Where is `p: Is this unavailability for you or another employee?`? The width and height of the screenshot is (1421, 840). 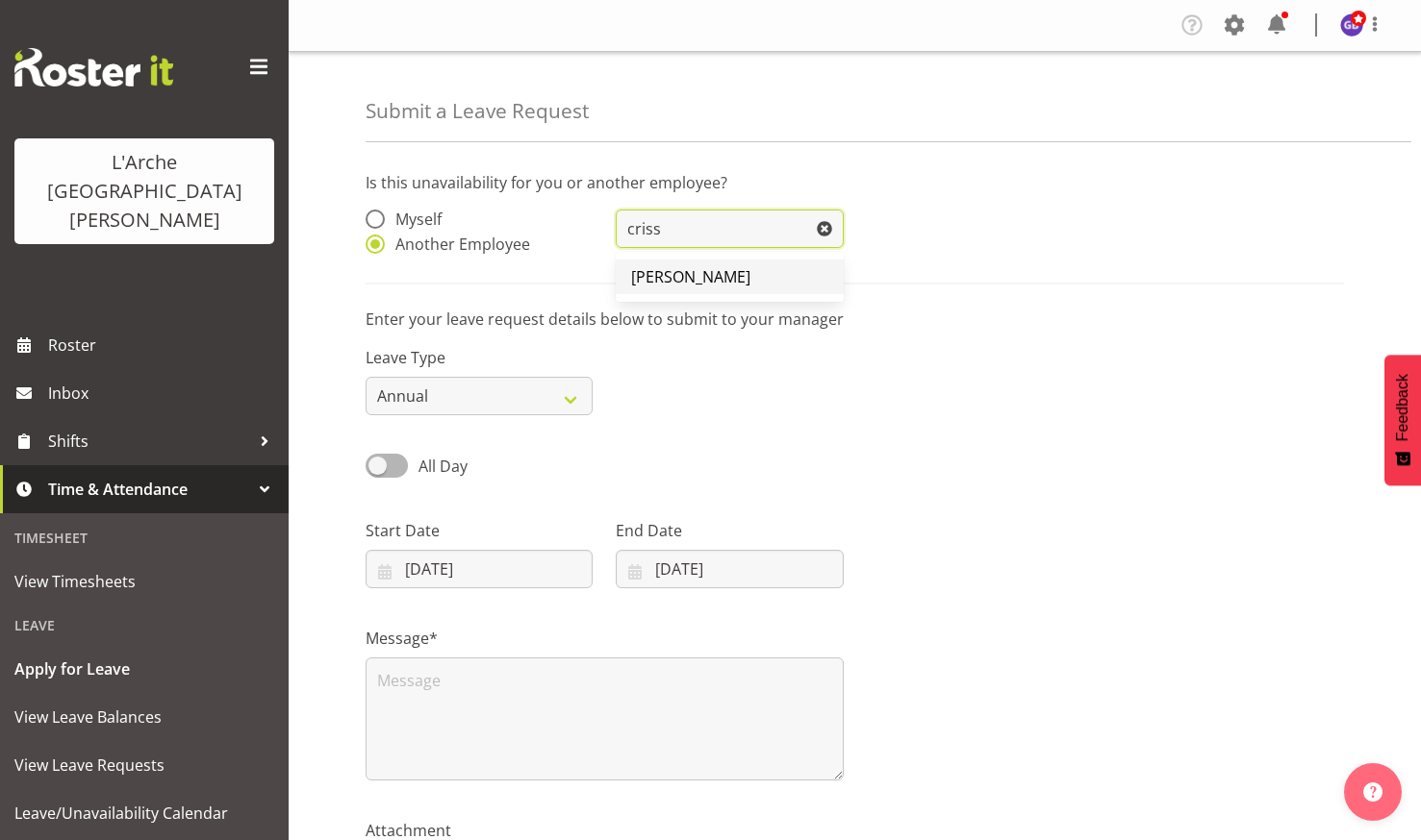 p: Is this unavailability for you or another employee? is located at coordinates (854, 183).